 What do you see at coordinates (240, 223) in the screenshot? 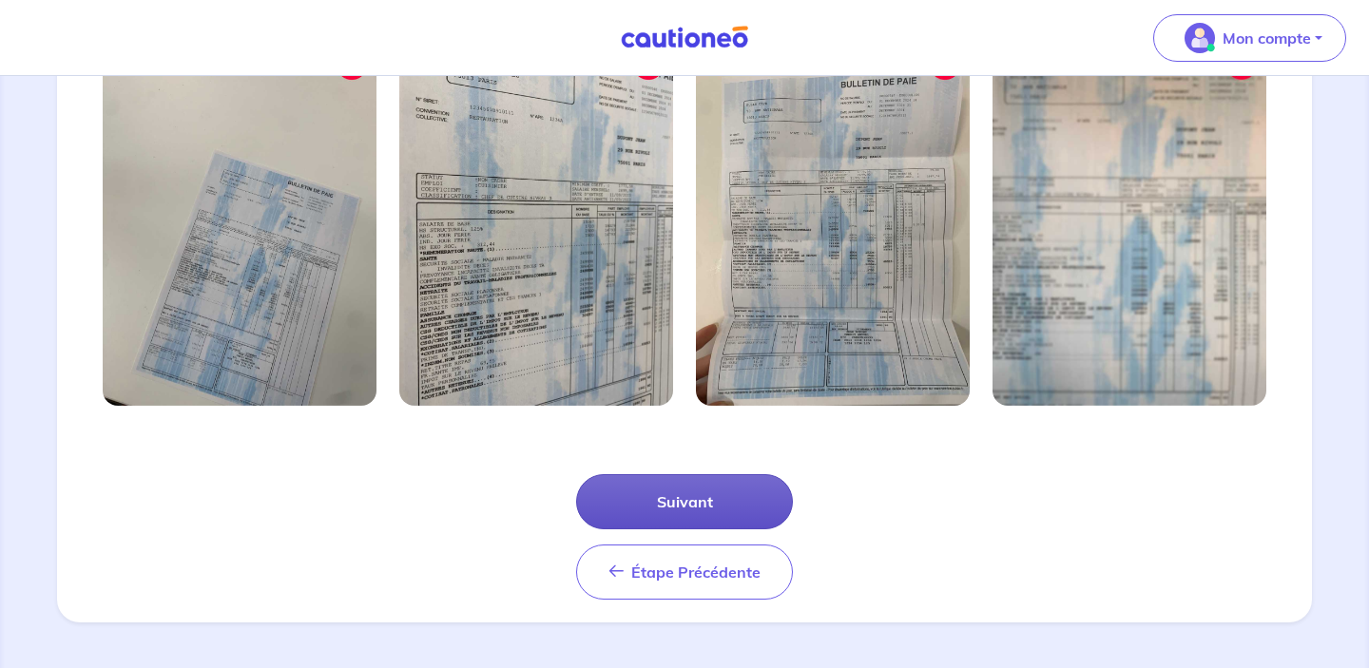
I see `img: Image mal cadrée 1` at bounding box center [240, 223].